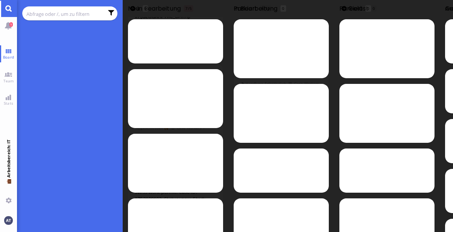 The width and height of the screenshot is (453, 232). Describe the element at coordinates (8, 57) in the screenshot. I see `span: Board` at that location.